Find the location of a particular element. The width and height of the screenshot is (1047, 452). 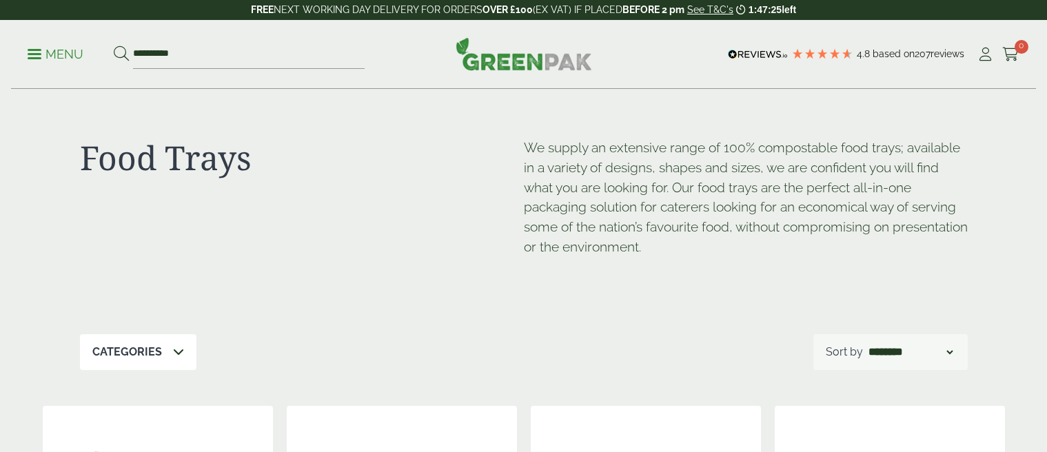

i: My Account is located at coordinates (985, 54).